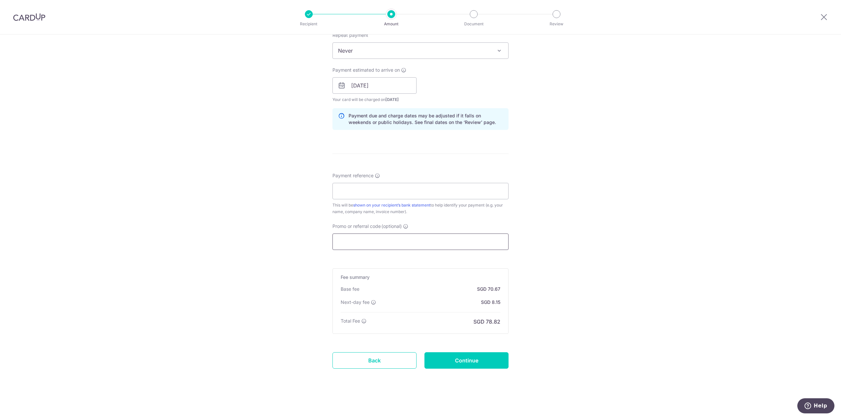  I want to click on p: Total Fee, so click(350, 321).